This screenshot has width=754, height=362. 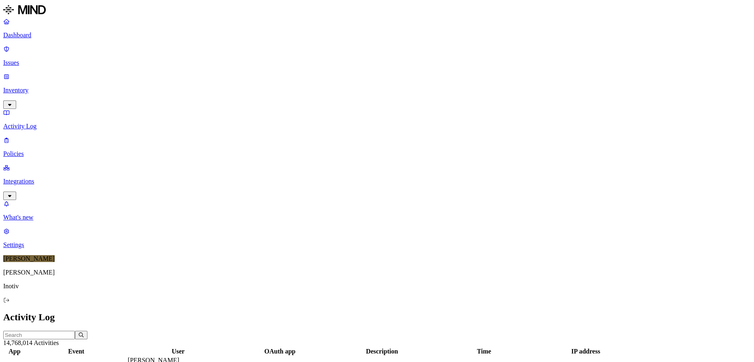 What do you see at coordinates (377, 147) in the screenshot?
I see `a: Policies` at bounding box center [377, 147].